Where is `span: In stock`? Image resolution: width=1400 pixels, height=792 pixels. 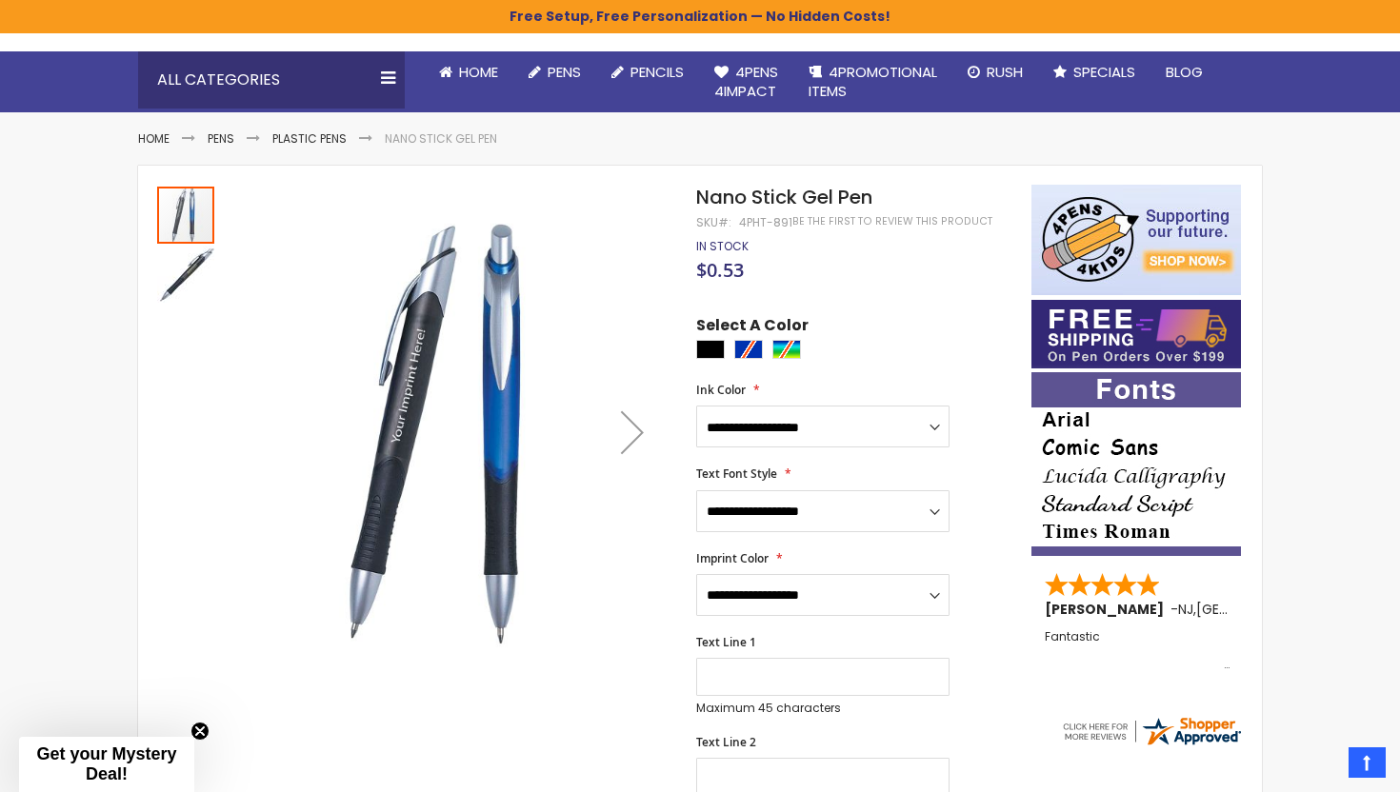 span: In stock is located at coordinates (722, 246).